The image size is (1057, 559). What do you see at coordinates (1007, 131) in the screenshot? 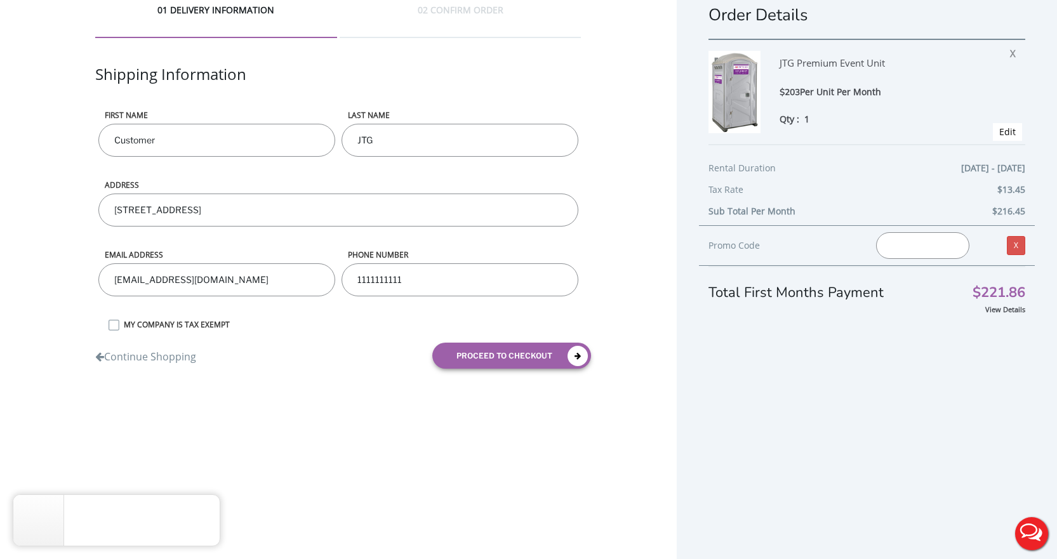
I see `a: Edit` at bounding box center [1007, 131].